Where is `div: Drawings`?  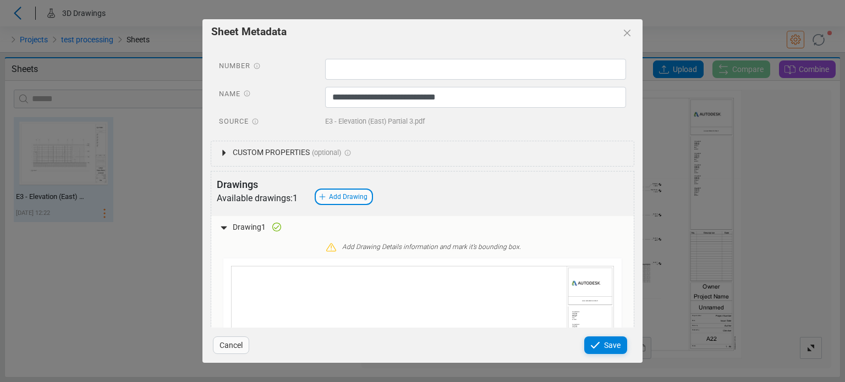 div: Drawings is located at coordinates (257, 184).